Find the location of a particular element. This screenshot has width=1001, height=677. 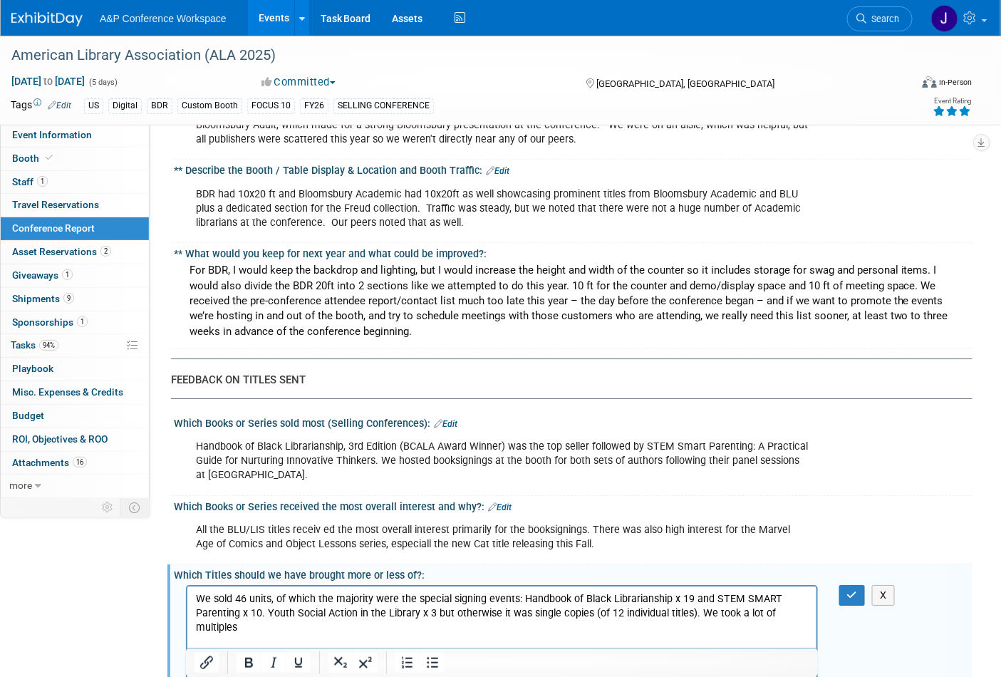

span: Sponsorships is located at coordinates (50, 322).